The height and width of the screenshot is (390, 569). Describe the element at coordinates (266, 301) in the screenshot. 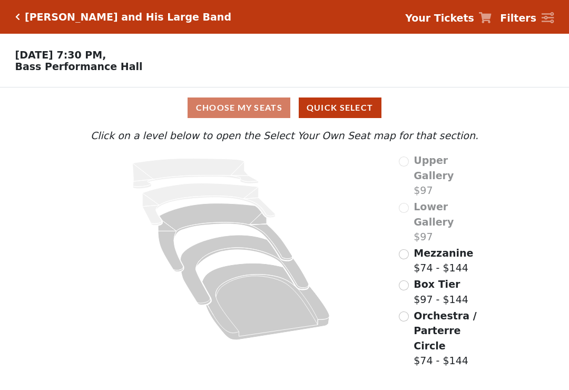

I see `path: Orchestra / Parterre Circle - Seats Available: 139` at that location.